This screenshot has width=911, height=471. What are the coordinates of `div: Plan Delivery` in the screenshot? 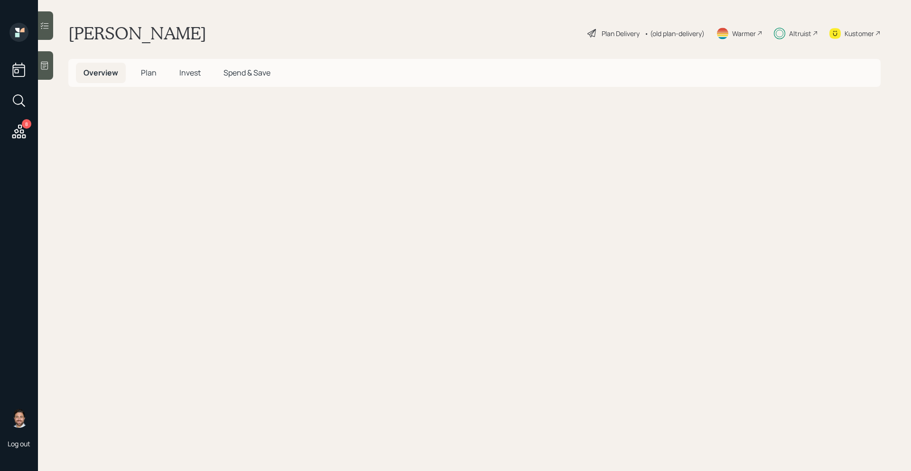 It's located at (621, 33).